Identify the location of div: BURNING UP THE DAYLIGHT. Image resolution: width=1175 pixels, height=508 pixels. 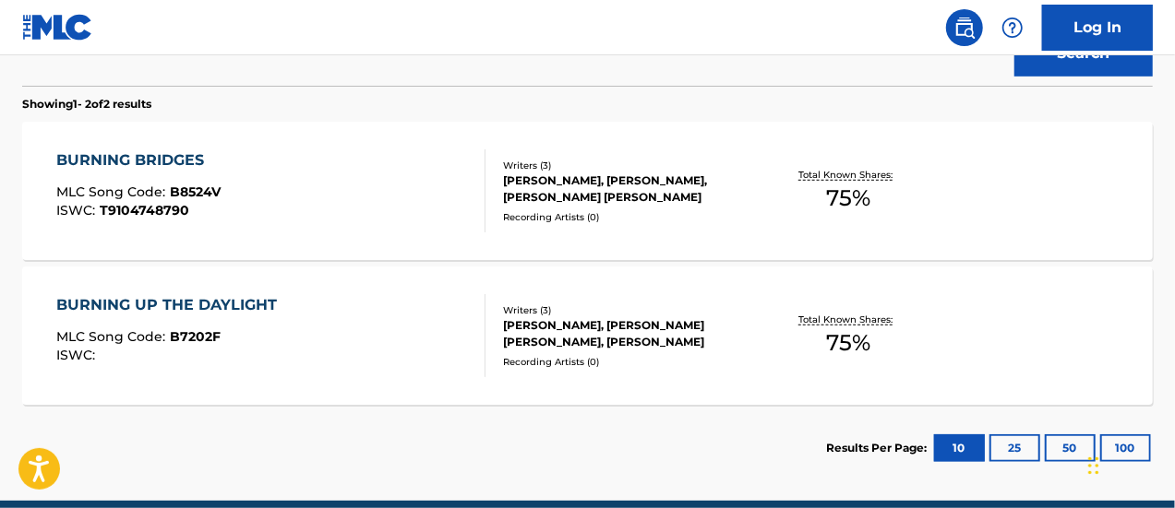
(171, 305).